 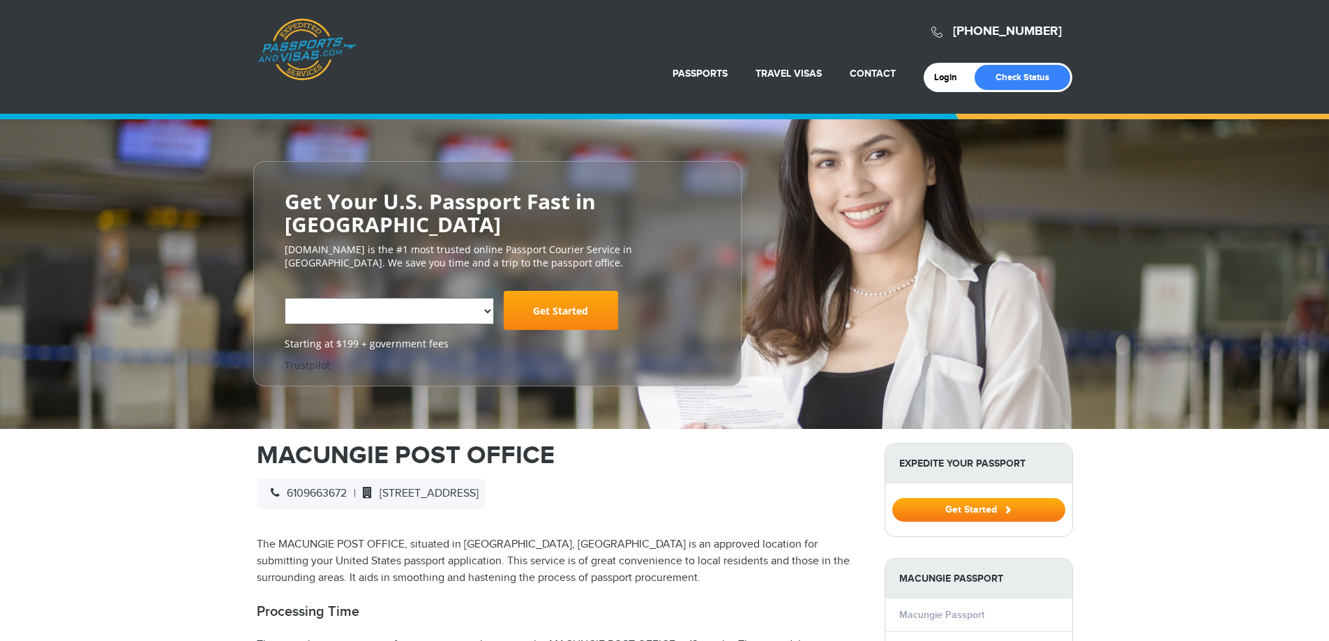 What do you see at coordinates (979, 579) in the screenshot?
I see `strong: Macungie Passport` at bounding box center [979, 579].